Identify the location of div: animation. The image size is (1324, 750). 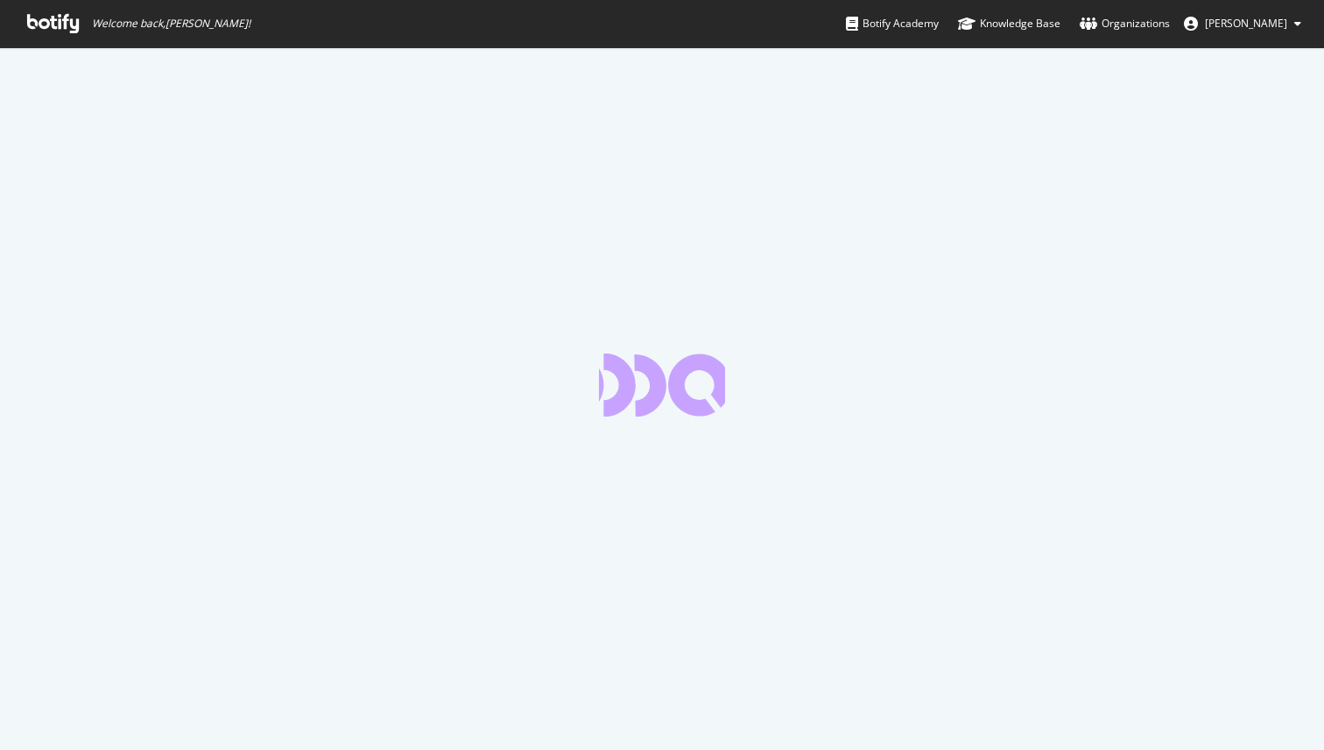
(662, 385).